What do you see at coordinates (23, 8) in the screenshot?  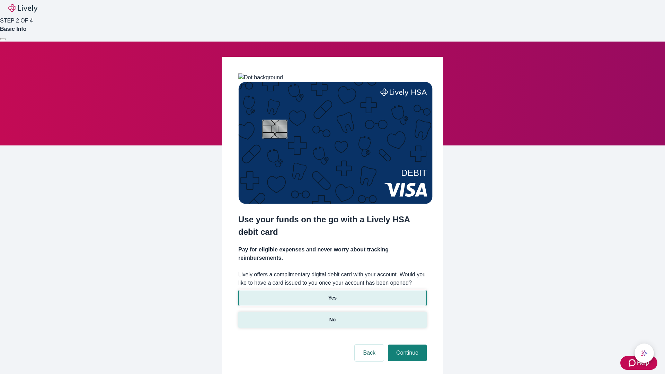 I see `img: Lively` at bounding box center [23, 8].